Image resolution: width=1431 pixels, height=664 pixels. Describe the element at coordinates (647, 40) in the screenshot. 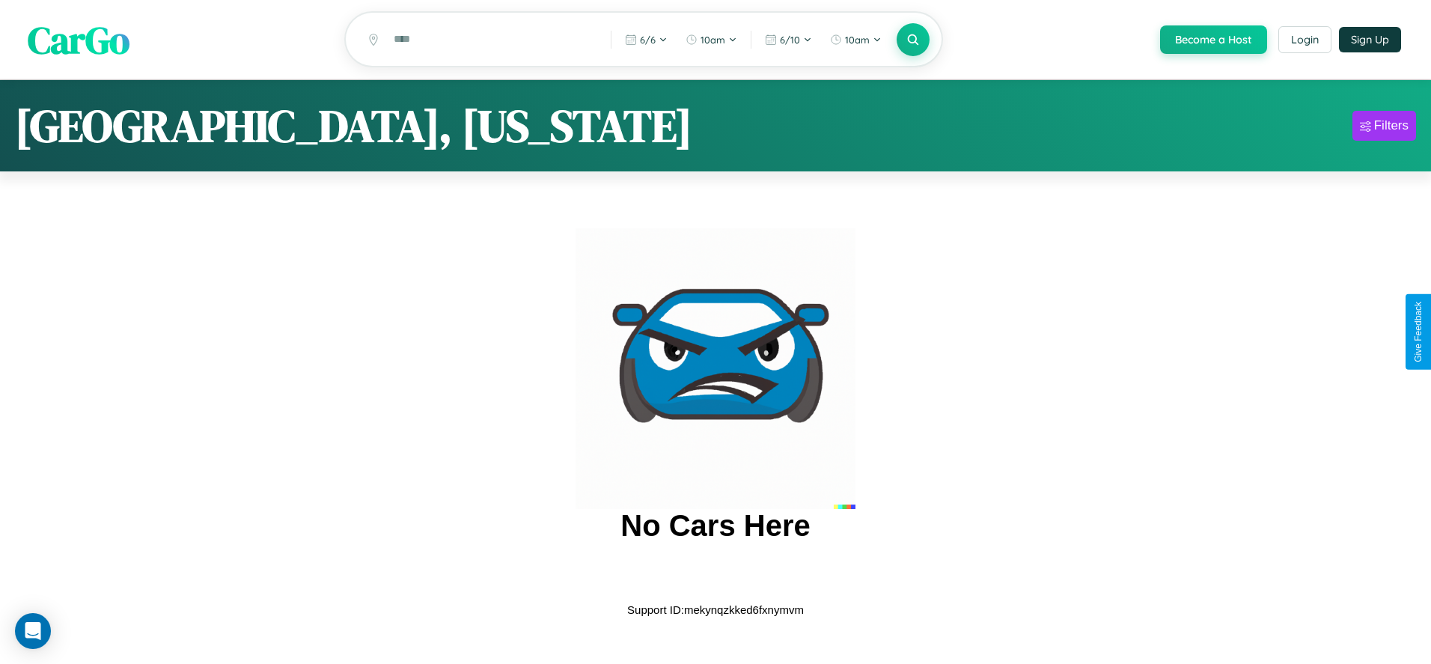

I see `span: 6 / 6` at that location.